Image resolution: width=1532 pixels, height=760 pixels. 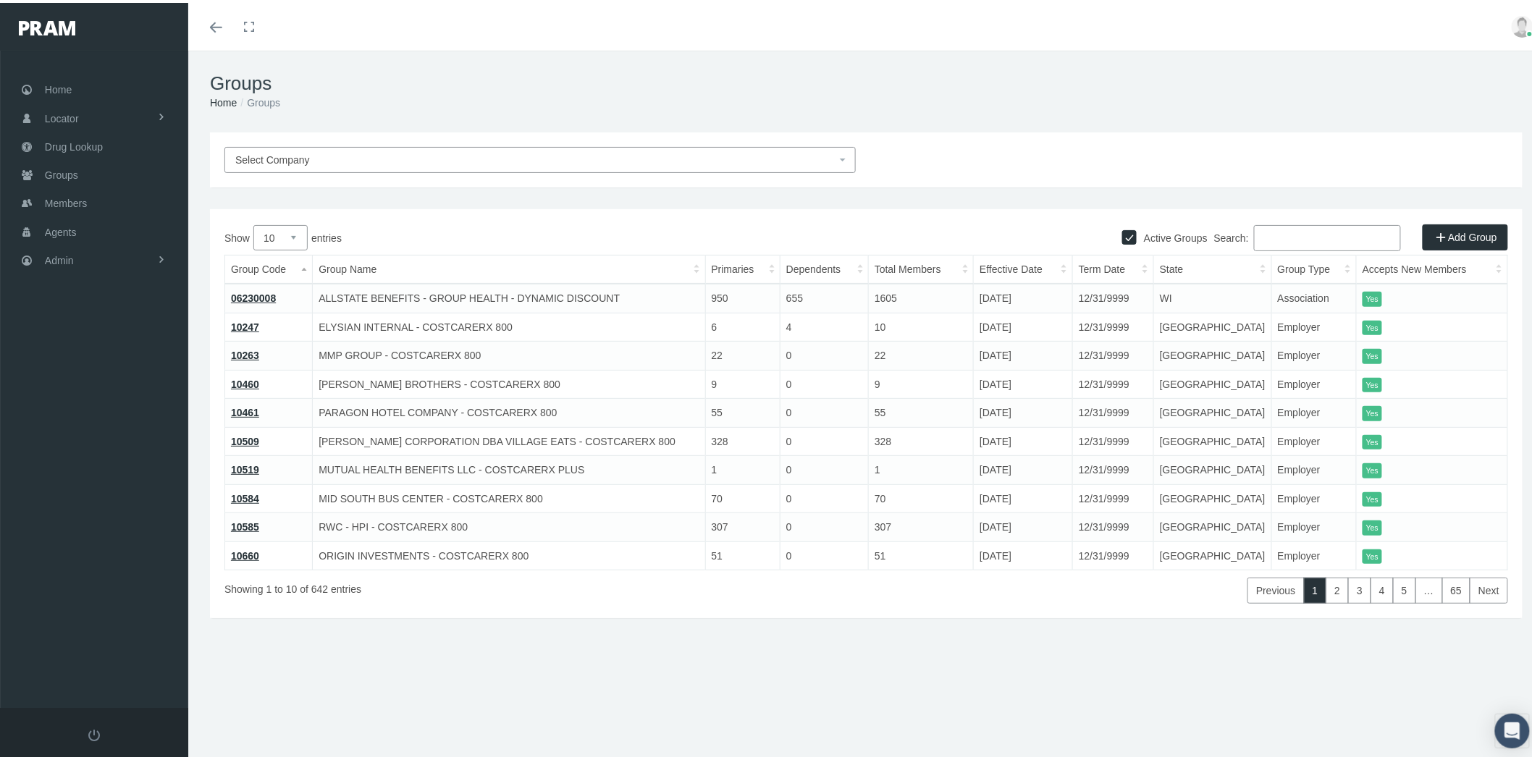 What do you see at coordinates (1405, 588) in the screenshot?
I see `a: 5` at bounding box center [1405, 588].